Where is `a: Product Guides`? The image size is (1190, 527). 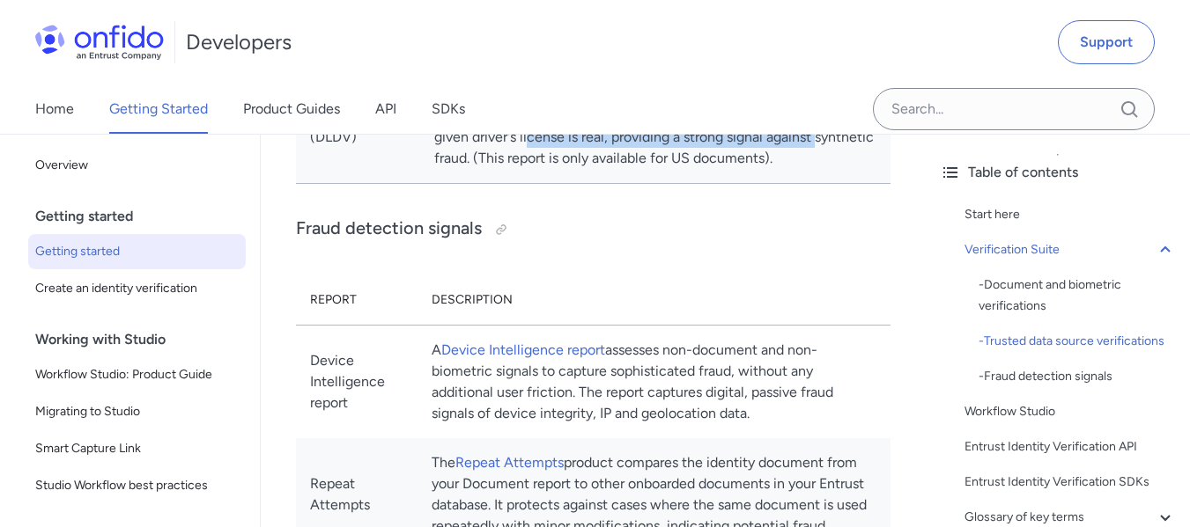
a: Product Guides is located at coordinates (291, 109).